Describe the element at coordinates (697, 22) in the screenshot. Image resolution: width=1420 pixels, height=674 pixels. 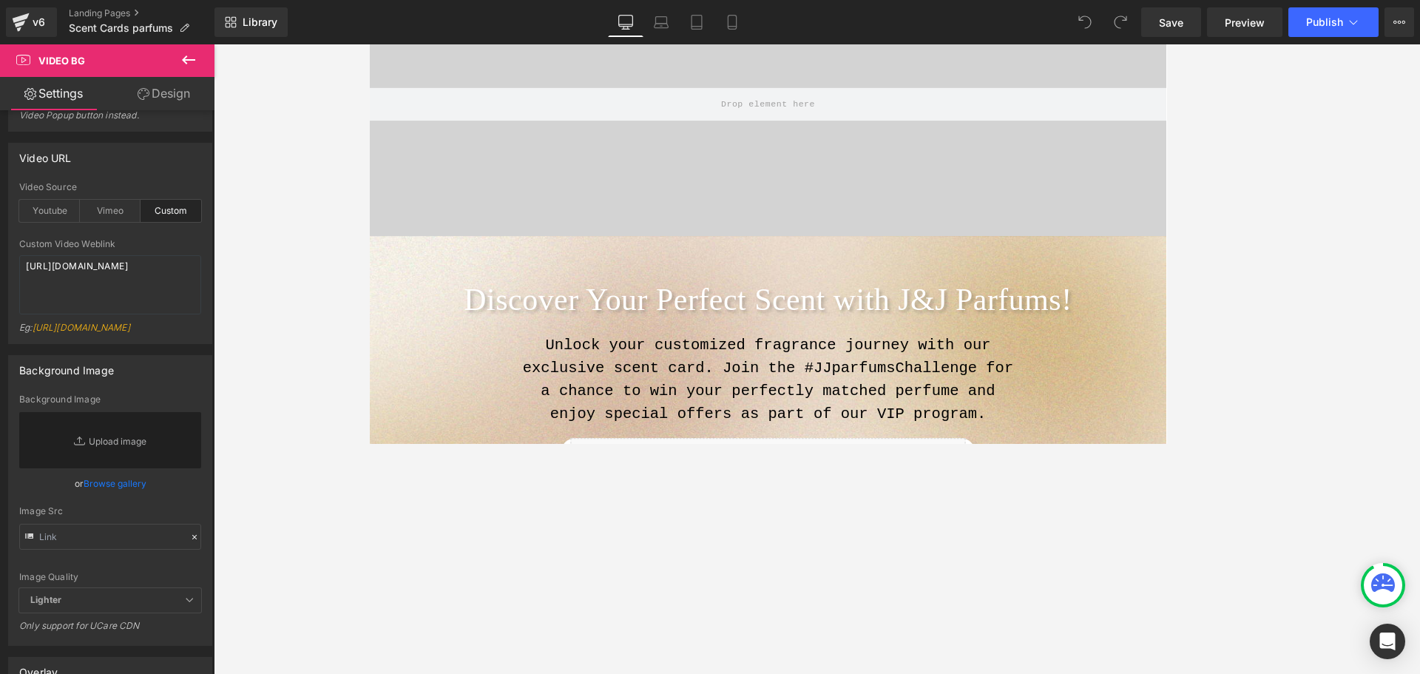
I see `a: Tablet` at that location.